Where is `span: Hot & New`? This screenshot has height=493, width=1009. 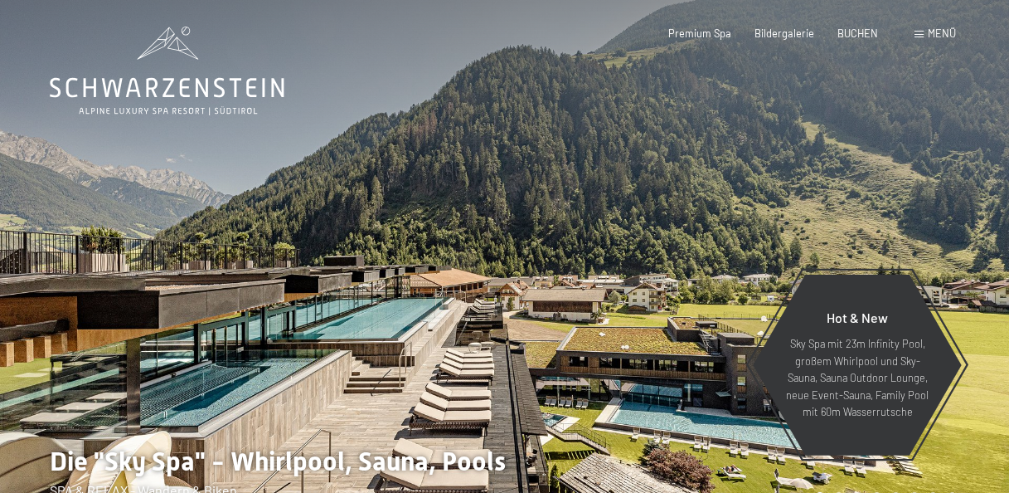 span: Hot & New is located at coordinates (858, 317).